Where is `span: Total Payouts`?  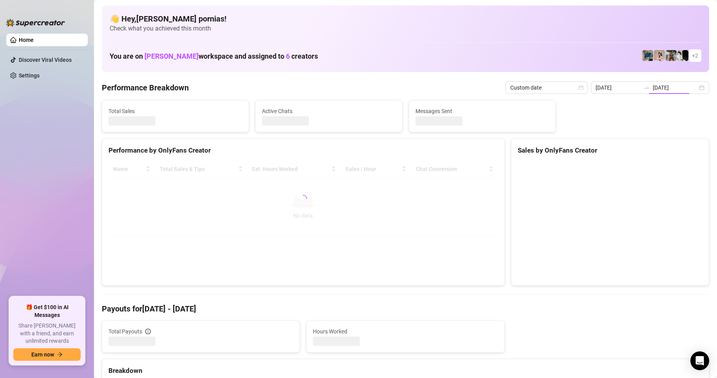 span: Total Payouts is located at coordinates (125, 331).